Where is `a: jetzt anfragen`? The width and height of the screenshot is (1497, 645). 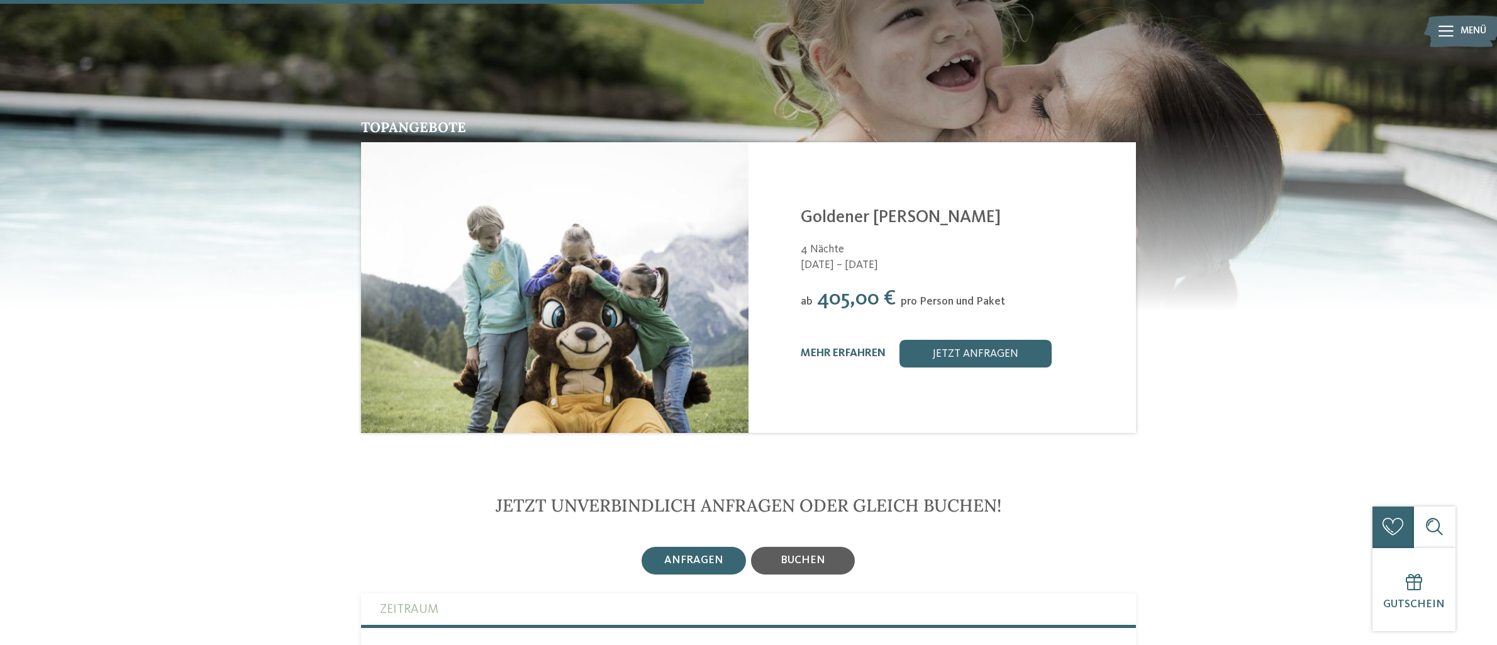
a: jetzt anfragen is located at coordinates (976, 354).